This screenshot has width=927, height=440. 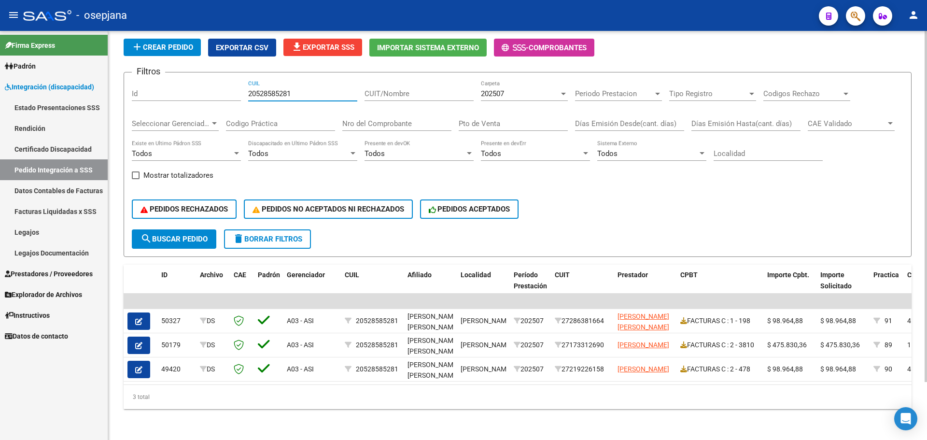 What do you see at coordinates (49, 87) in the screenshot?
I see `span: Integración (discapacidad)` at bounding box center [49, 87].